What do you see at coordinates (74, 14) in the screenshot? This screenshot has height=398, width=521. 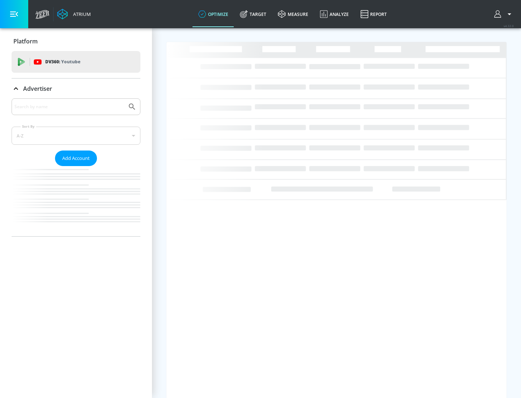 I see `a: Atrium` at bounding box center [74, 14].